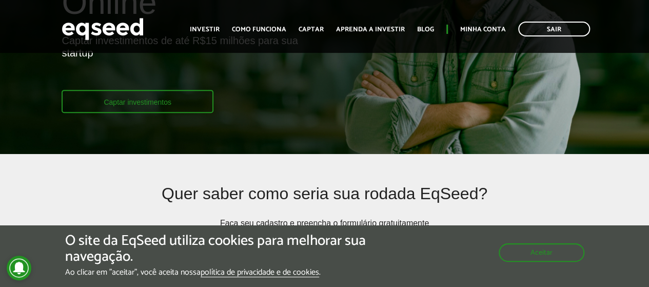  Describe the element at coordinates (259, 29) in the screenshot. I see `a: Como funciona` at that location.